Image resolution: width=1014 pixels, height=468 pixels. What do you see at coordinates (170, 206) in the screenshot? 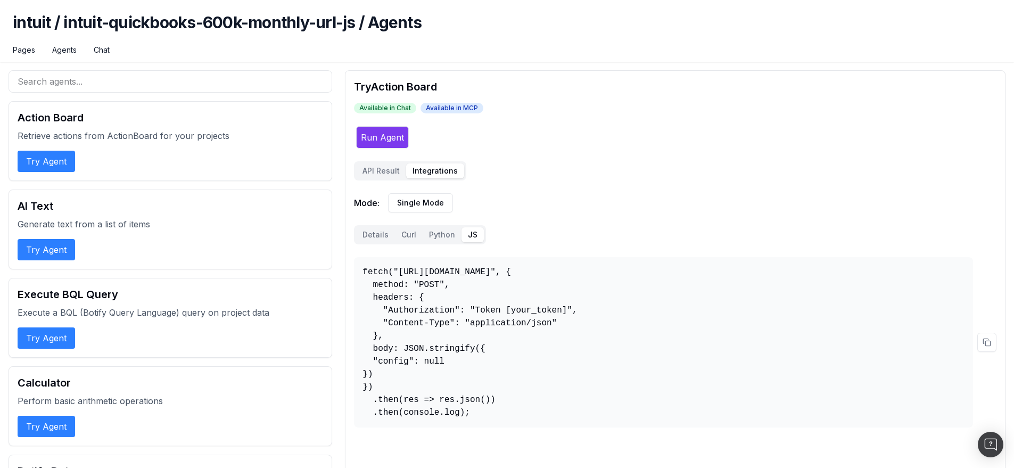
I see `h2: AI Text` at bounding box center [170, 206].